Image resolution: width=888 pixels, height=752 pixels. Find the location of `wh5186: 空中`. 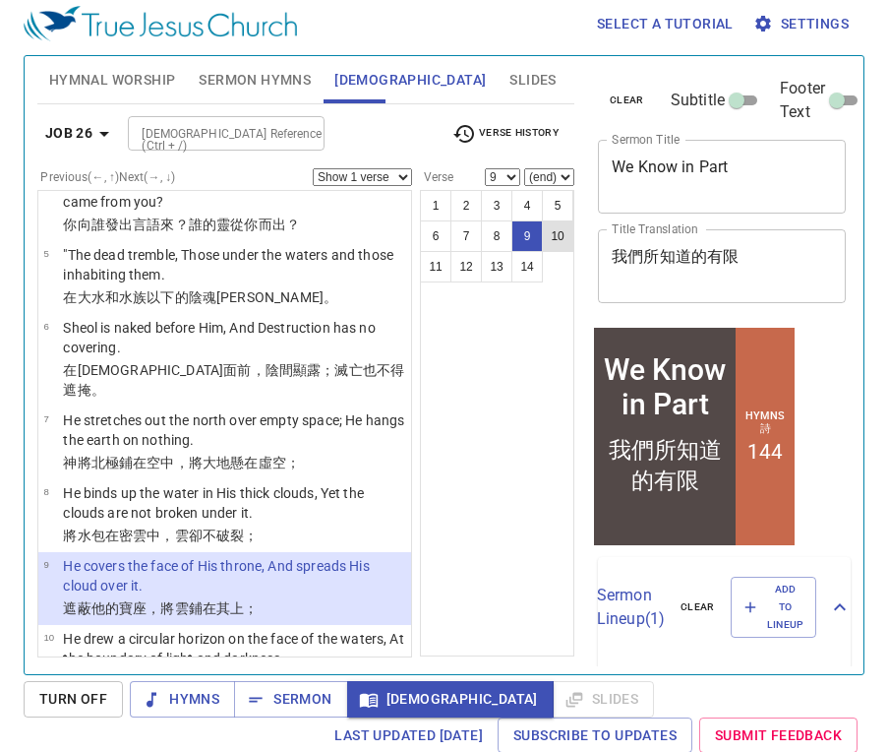

wh5186: 空中 is located at coordinates (223, 462).